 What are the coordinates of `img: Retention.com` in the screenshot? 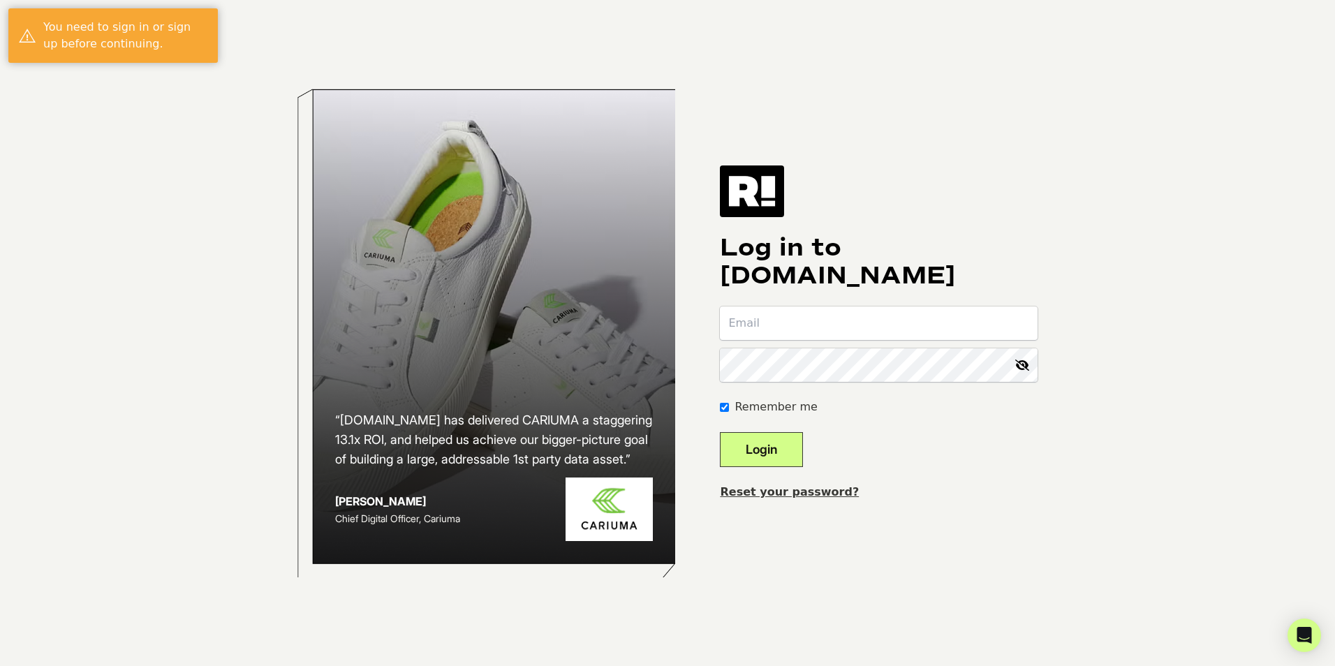 It's located at (752, 191).